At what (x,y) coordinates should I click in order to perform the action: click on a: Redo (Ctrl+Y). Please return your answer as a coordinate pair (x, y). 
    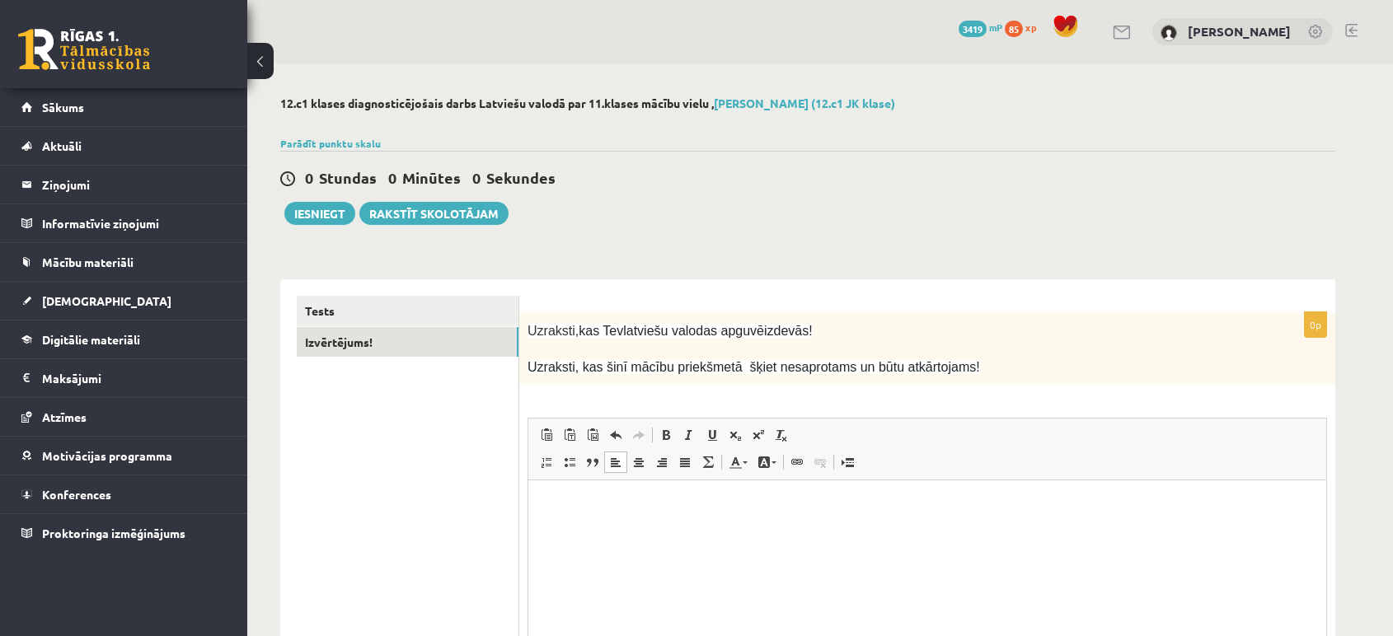
    Looking at the image, I should click on (639, 435).